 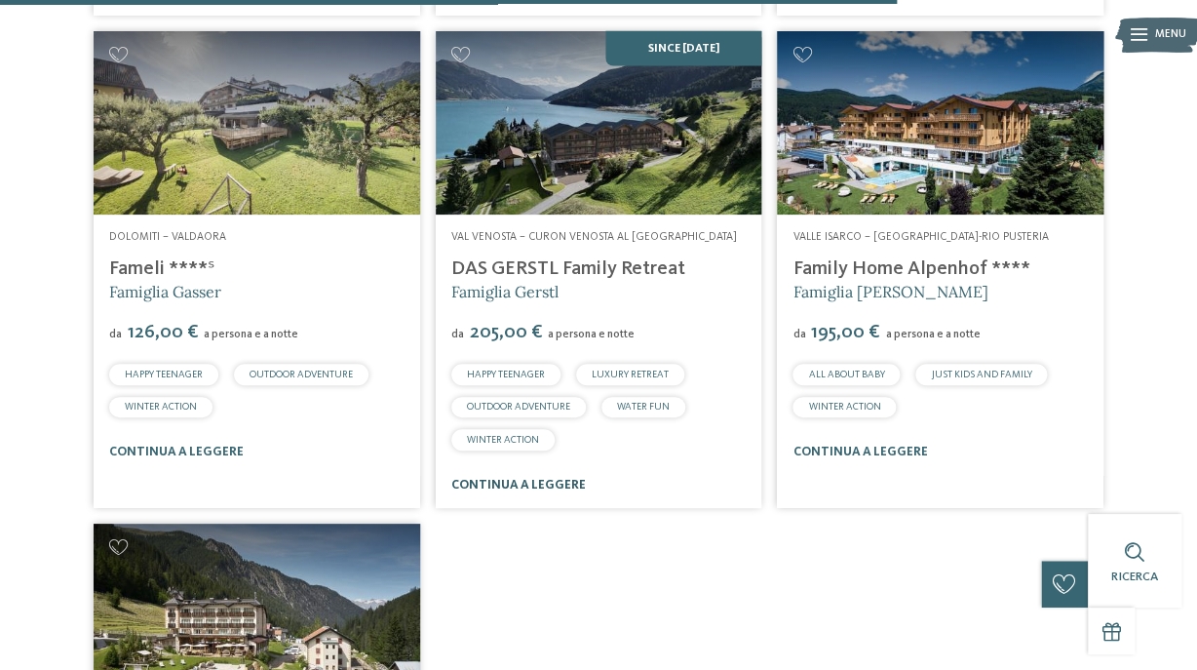 What do you see at coordinates (568, 269) in the screenshot?
I see `a: DAS GERSTL Family Retreat` at bounding box center [568, 269].